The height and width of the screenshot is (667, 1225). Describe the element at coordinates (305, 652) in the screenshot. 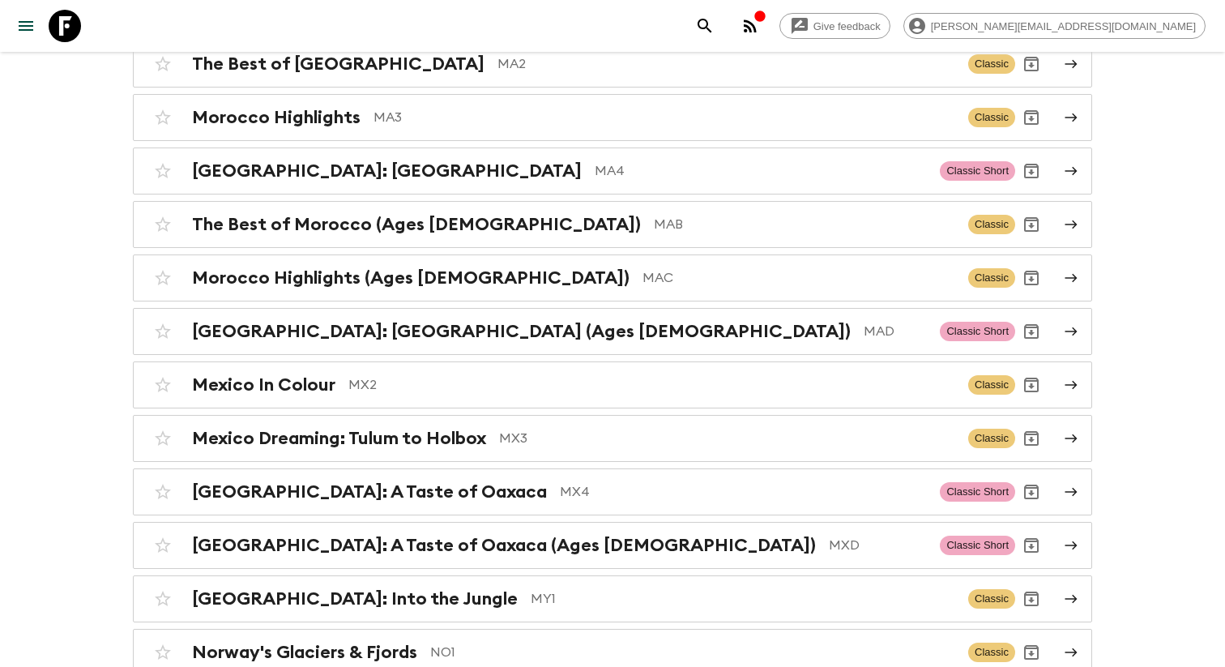

I see `h2: Norway's Glaciers & Fjords` at that location.